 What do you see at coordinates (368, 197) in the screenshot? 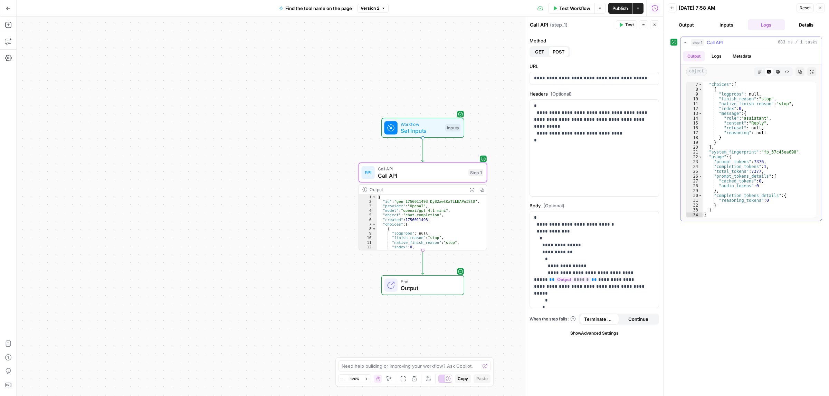
I see `div: 1` at bounding box center [368, 197].